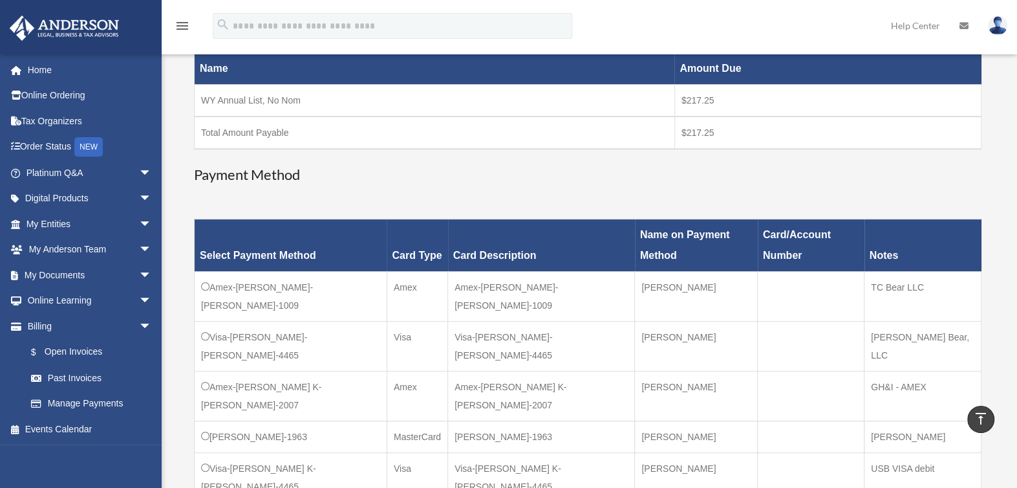 The height and width of the screenshot is (488, 1017). What do you see at coordinates (417, 436) in the screenshot?
I see `td: MasterCard` at bounding box center [417, 436].